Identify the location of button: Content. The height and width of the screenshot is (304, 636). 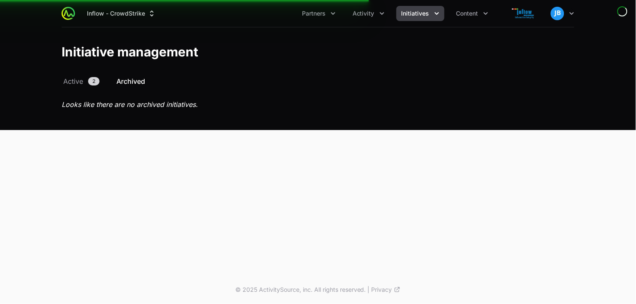
(472, 13).